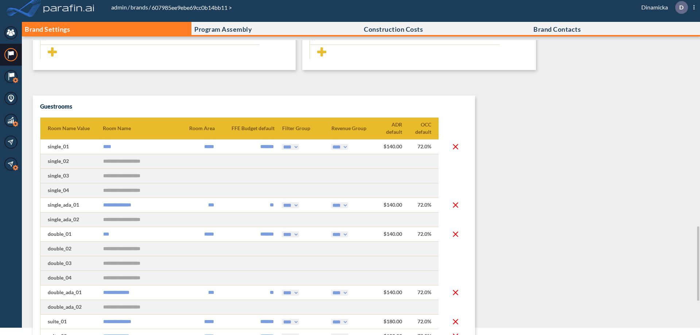 The image size is (700, 335). Describe the element at coordinates (71, 205) in the screenshot. I see `td: single_ada_01` at that location.